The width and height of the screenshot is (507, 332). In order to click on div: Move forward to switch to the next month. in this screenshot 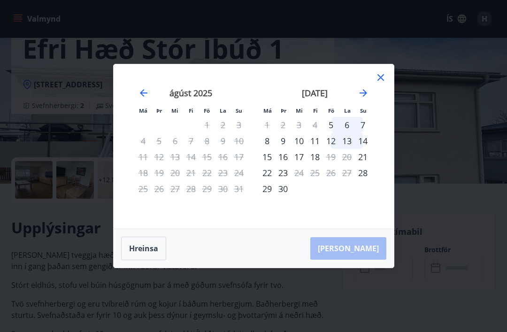, I will do `click(363, 93)`.